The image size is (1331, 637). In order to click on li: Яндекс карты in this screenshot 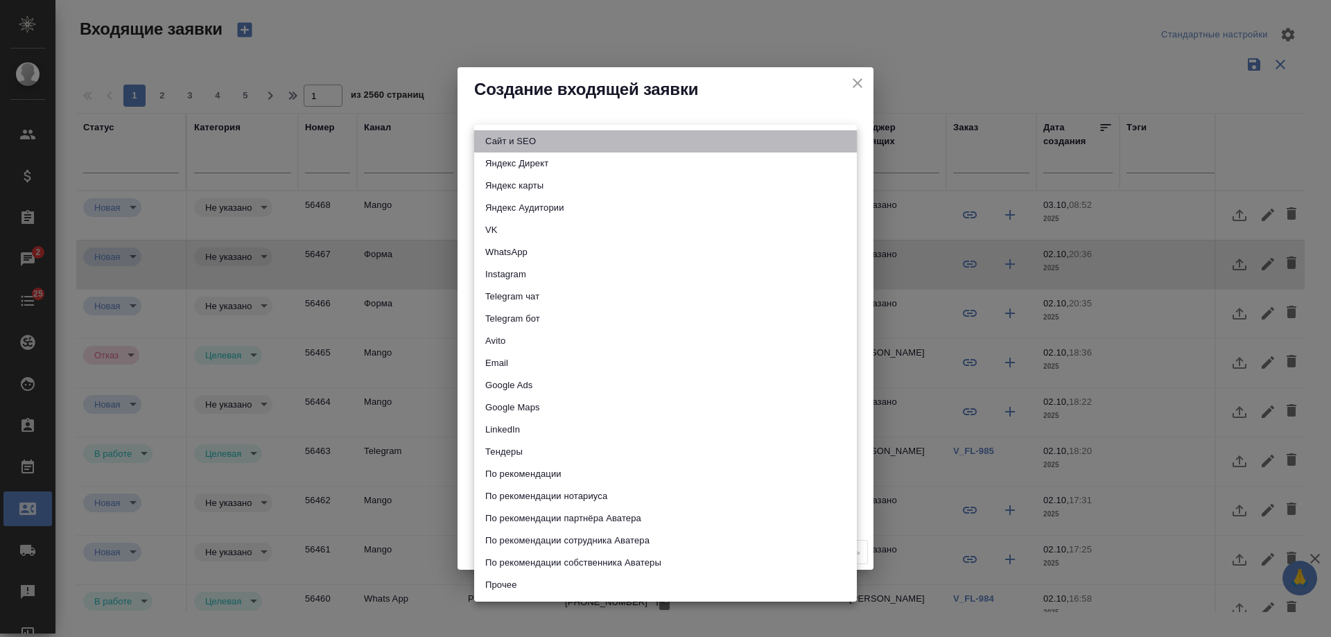, I will do `click(666, 186)`.